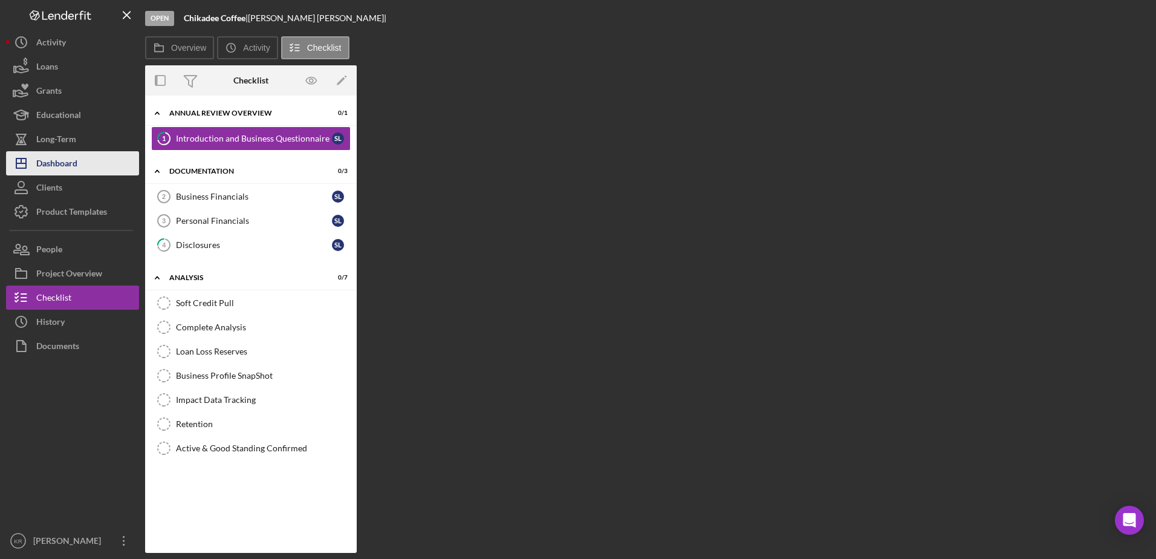  What do you see at coordinates (243, 113) in the screenshot?
I see `div: Annual Review Overview` at bounding box center [243, 113].